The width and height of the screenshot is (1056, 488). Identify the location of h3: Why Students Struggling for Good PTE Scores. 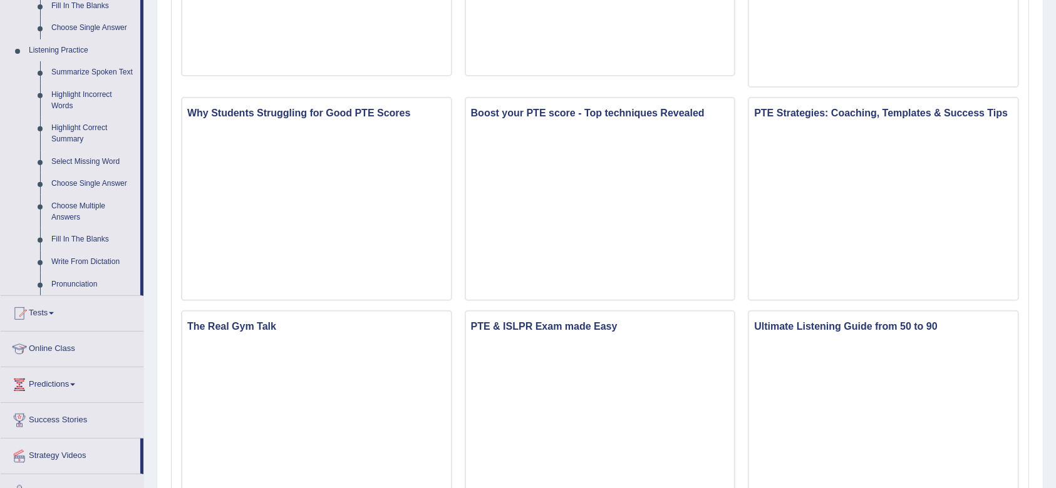
(316, 113).